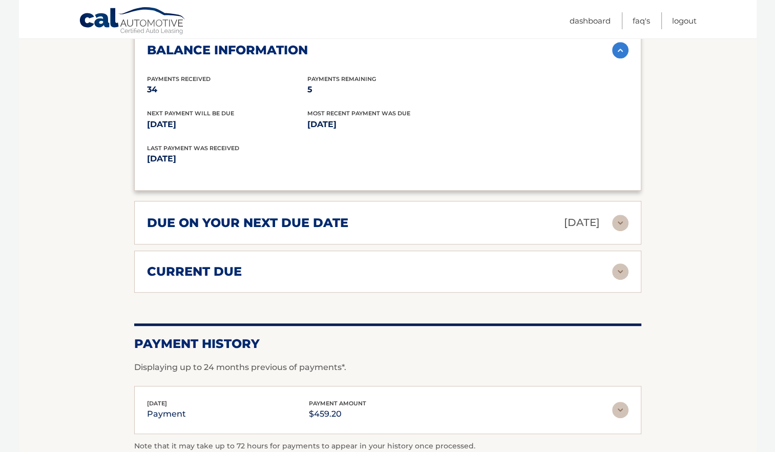 This screenshot has height=452, width=775. What do you see at coordinates (685, 20) in the screenshot?
I see `a: Logout` at bounding box center [685, 20].